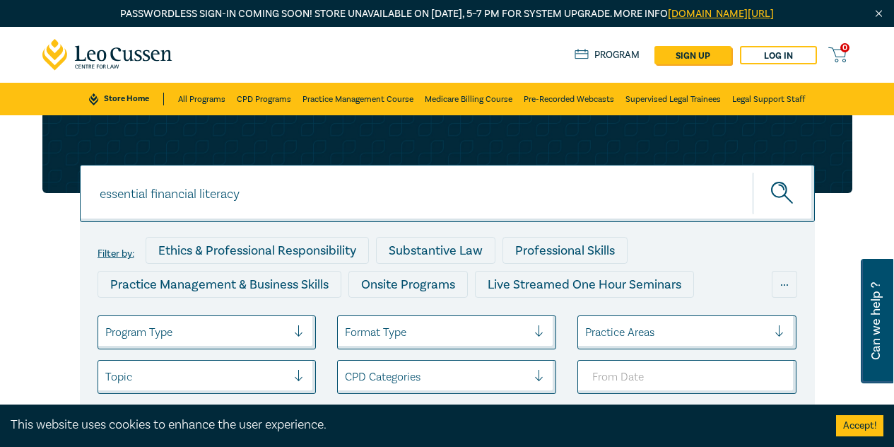 Image resolution: width=894 pixels, height=447 pixels. Describe the element at coordinates (607, 55) in the screenshot. I see `a: Program` at that location.